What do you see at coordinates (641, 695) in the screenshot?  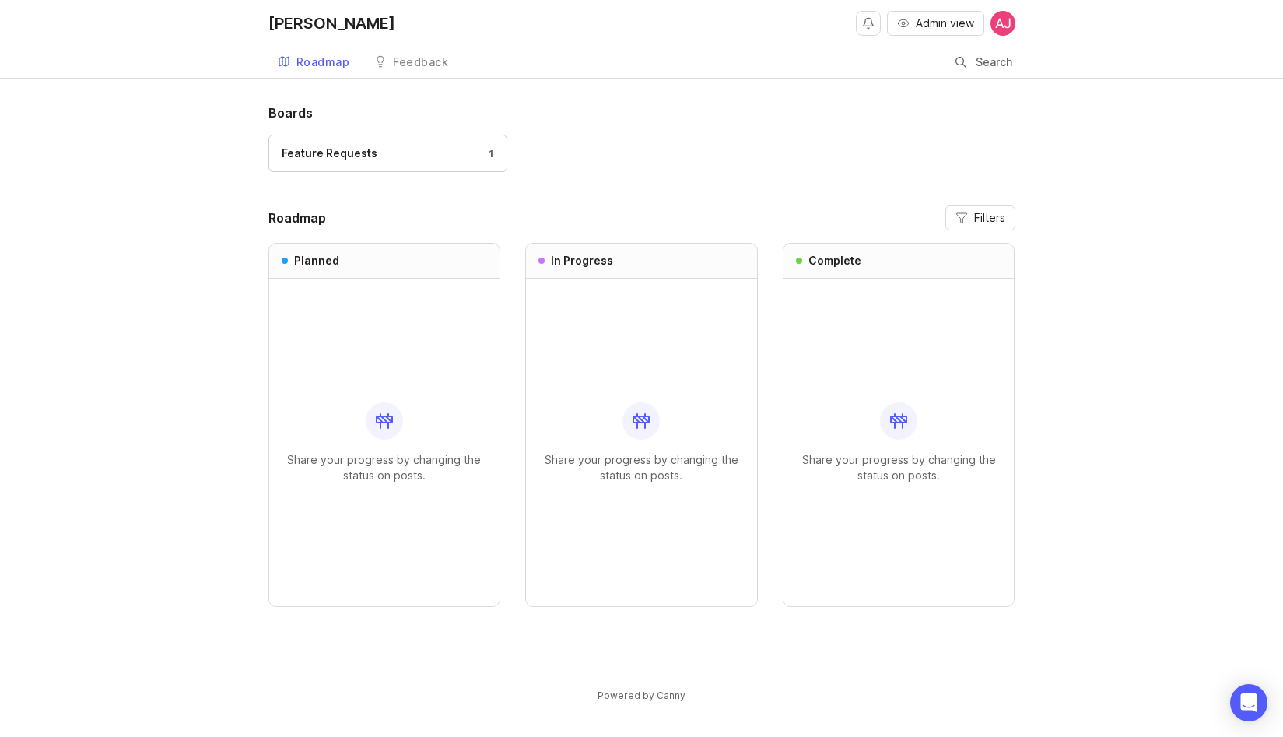 I see `a: Powered by Canny` at bounding box center [641, 695].